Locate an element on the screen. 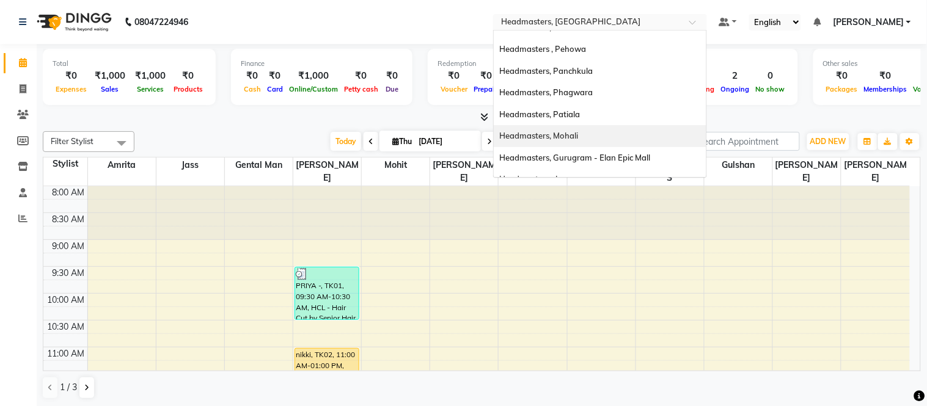 Image resolution: width=927 pixels, height=406 pixels. div: 10:30 AM is located at coordinates (66, 327).